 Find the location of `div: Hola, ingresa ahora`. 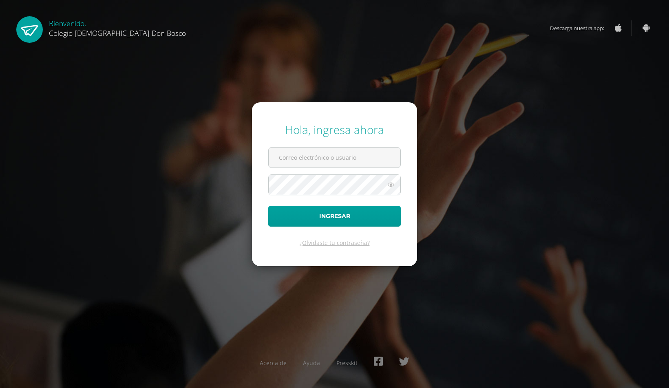

div: Hola, ingresa ahora is located at coordinates (334, 130).